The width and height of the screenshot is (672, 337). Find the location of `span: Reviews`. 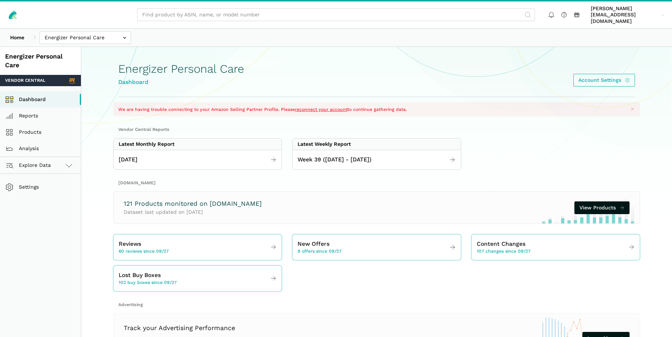

span: Reviews is located at coordinates (130, 244).